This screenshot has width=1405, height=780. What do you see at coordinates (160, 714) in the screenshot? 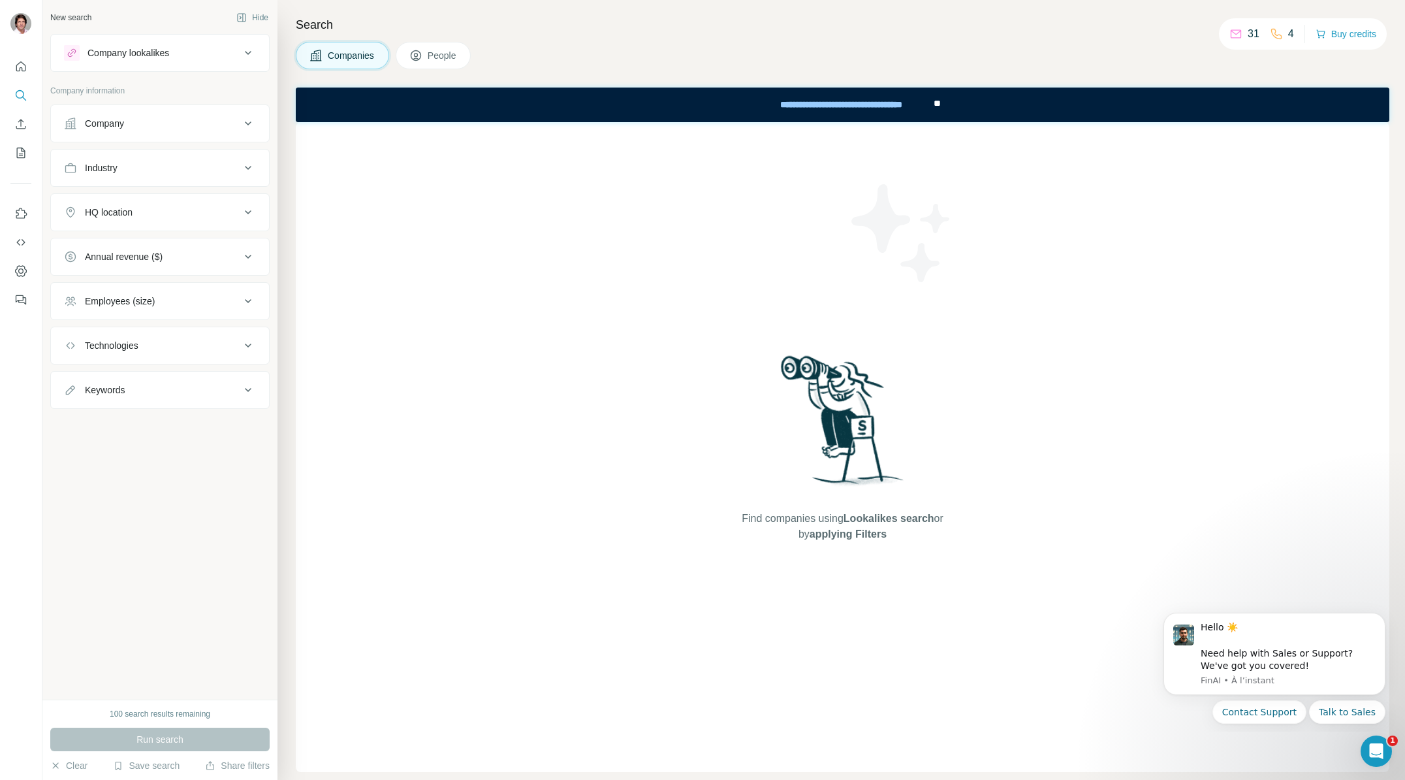
I see `div: 100 search results remaining` at bounding box center [160, 714].